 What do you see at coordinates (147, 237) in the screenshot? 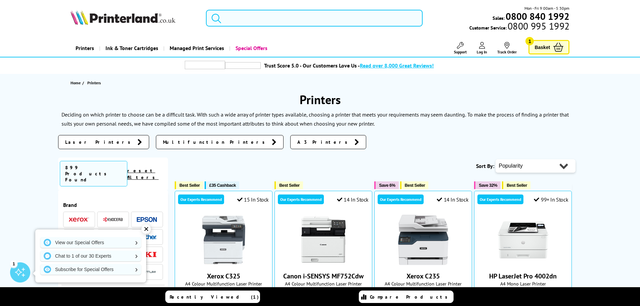
I see `img: Brother` at bounding box center [147, 237].